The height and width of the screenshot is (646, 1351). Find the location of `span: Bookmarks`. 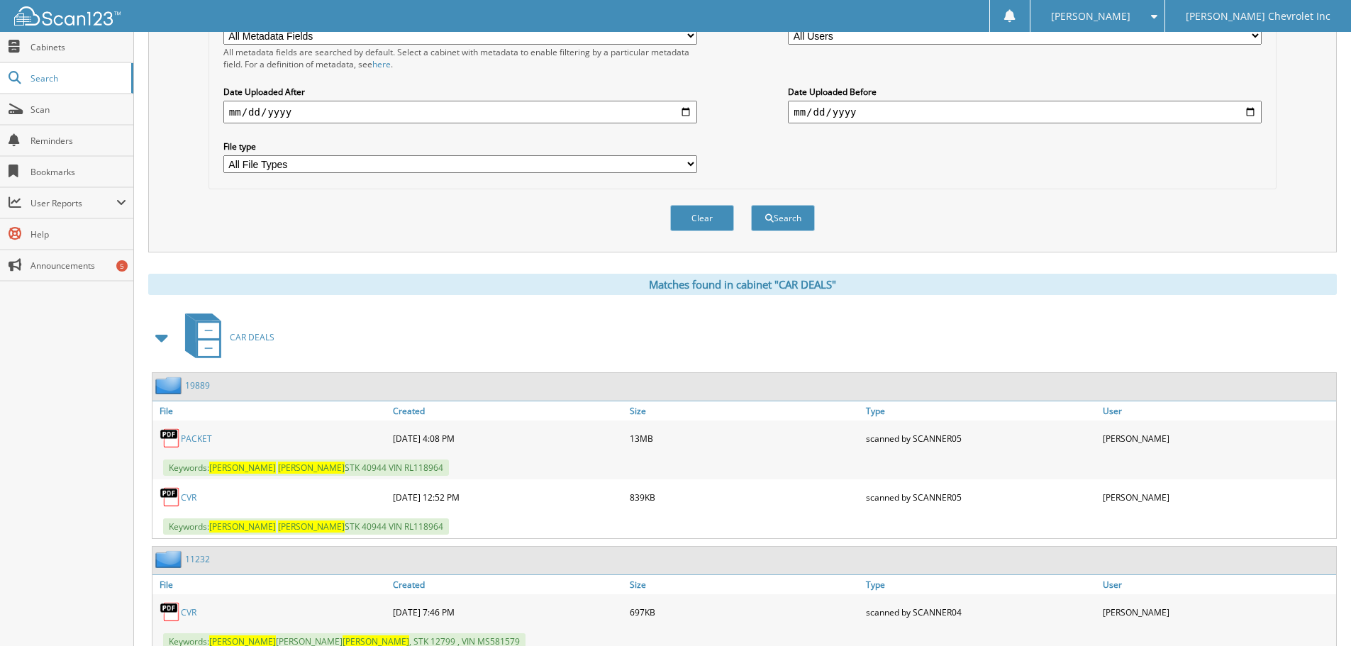

span: Bookmarks is located at coordinates (78, 172).